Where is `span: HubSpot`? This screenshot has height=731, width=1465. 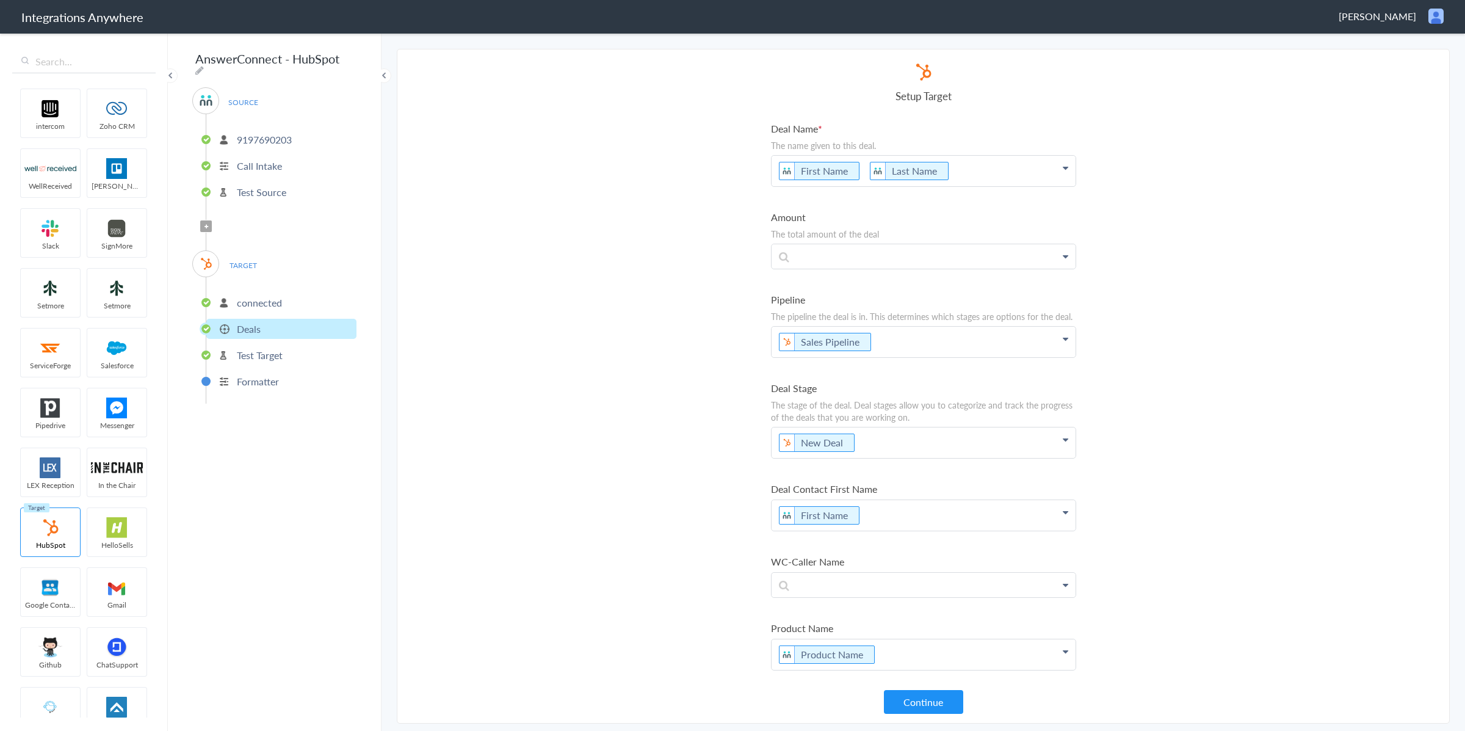 span: HubSpot is located at coordinates (50, 544).